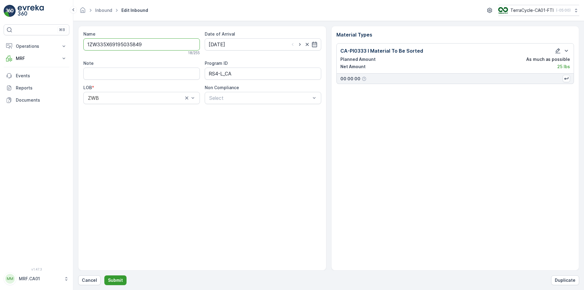 This screenshot has width=584, height=290. I want to click on button: MRF, so click(36, 58).